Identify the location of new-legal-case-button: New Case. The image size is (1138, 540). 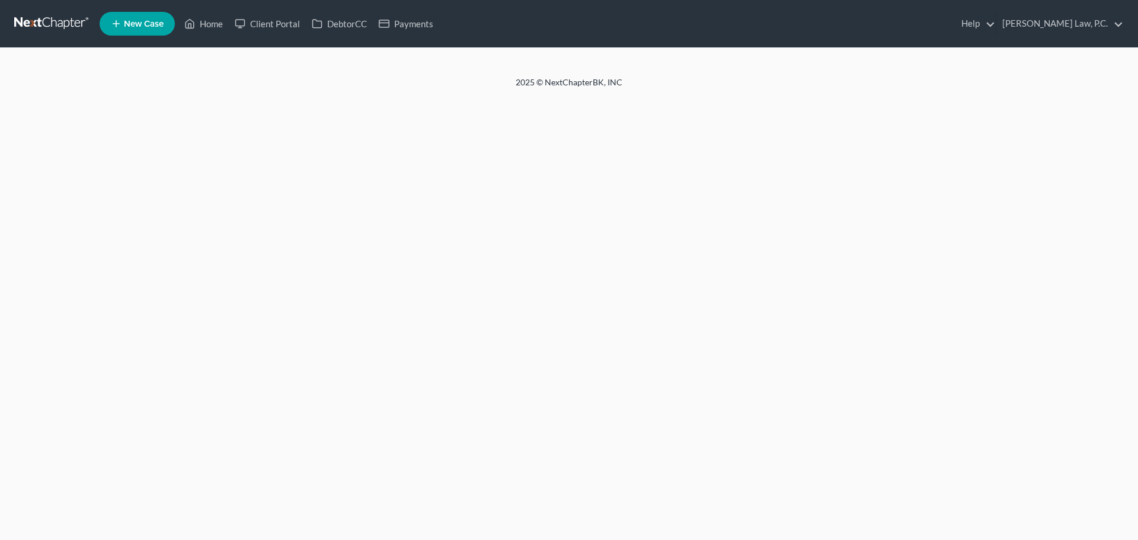
(137, 24).